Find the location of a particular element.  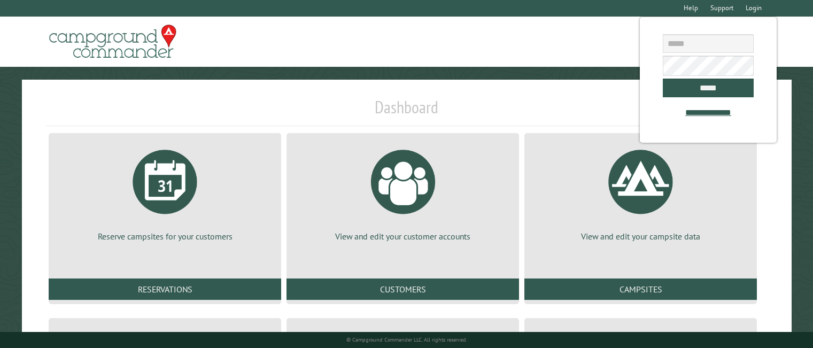

a: Reserve campsites for your customers is located at coordinates (165, 192).